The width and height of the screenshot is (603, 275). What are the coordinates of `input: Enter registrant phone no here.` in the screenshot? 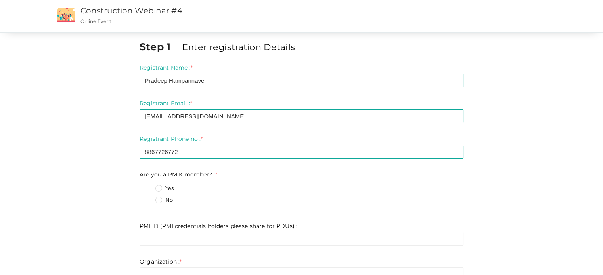 It's located at (301, 152).